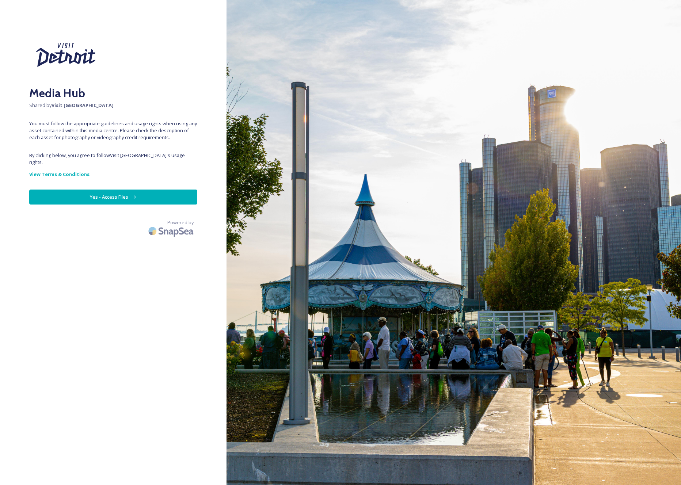 Image resolution: width=681 pixels, height=485 pixels. What do you see at coordinates (113, 197) in the screenshot?
I see `button: Yes - Access Files` at bounding box center [113, 197].